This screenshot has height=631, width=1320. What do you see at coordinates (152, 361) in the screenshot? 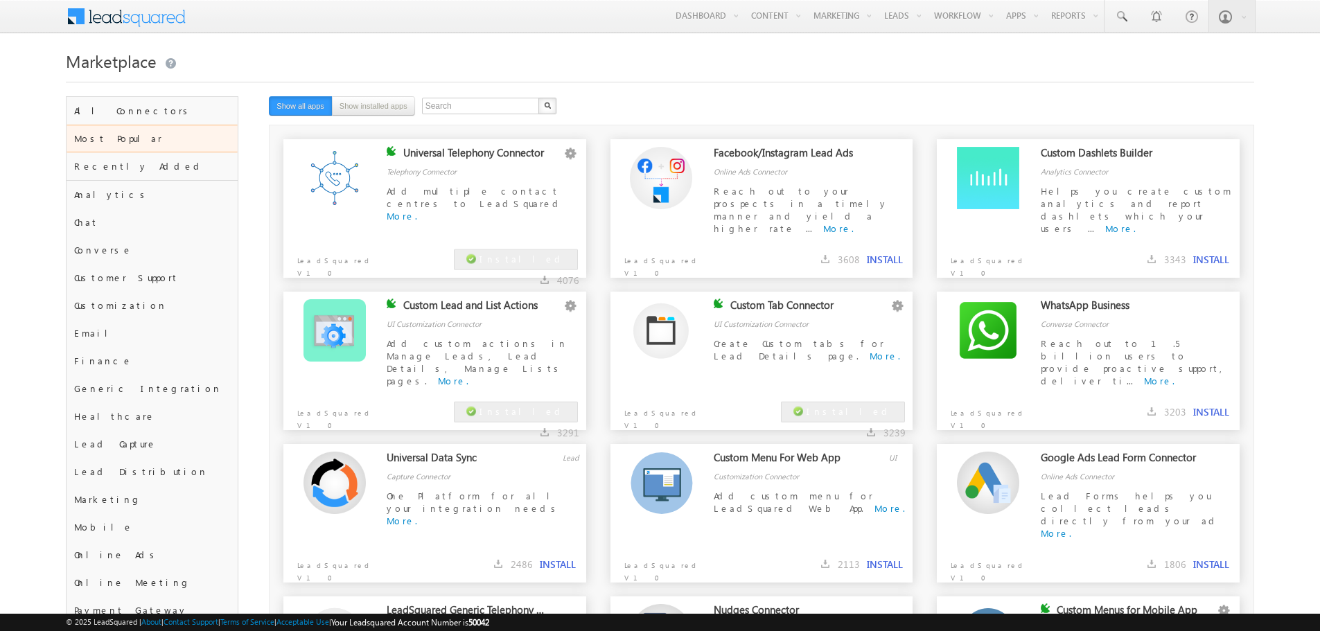
I see `div: Finance` at bounding box center [152, 361].